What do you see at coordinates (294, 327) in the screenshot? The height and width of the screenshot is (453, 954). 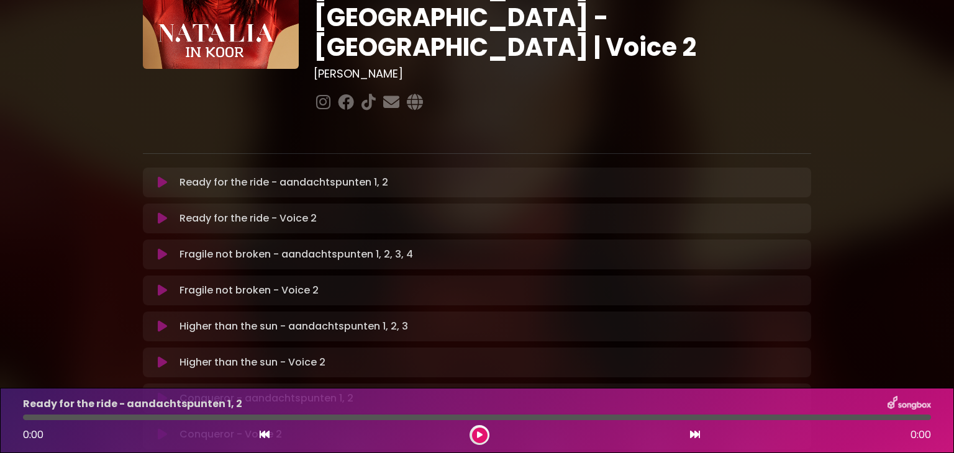 I see `p: Higher than the sun - aandachtspunten 1, 2, 3` at bounding box center [294, 327].